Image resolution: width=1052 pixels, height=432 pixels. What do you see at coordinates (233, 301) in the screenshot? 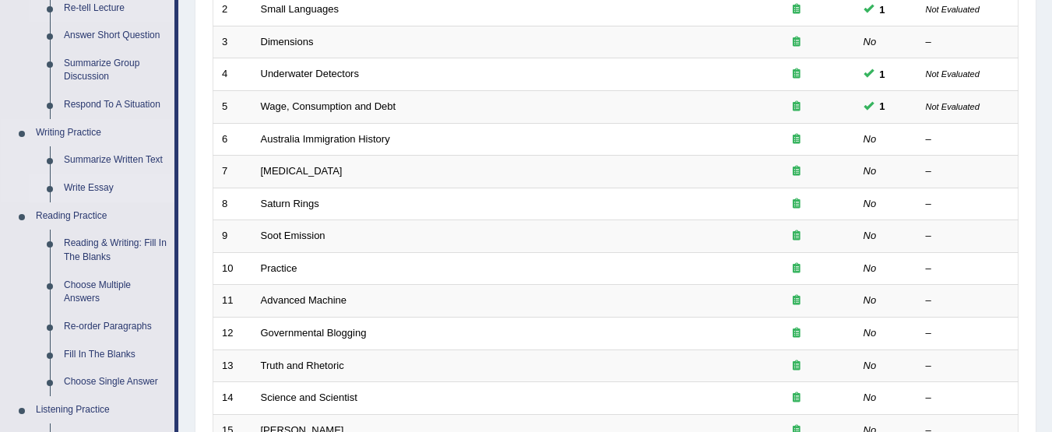
I see `td: 11` at bounding box center [233, 301].